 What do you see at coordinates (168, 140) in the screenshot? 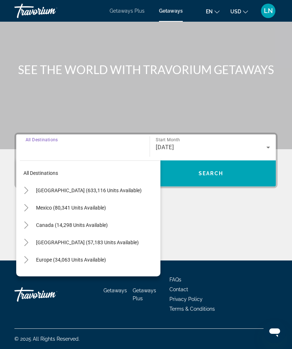
I see `span: Start Month` at bounding box center [168, 140].